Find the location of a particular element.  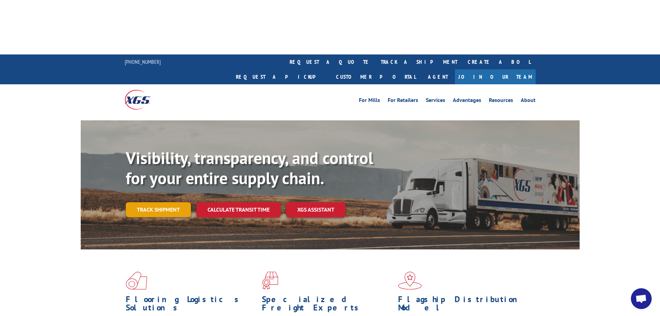

a: Open chat is located at coordinates (641, 298).